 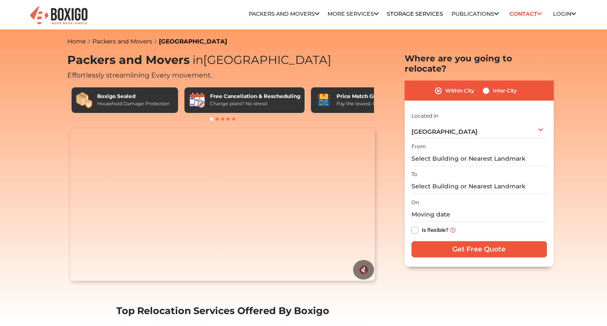 What do you see at coordinates (453, 230) in the screenshot?
I see `img: info` at bounding box center [453, 230].